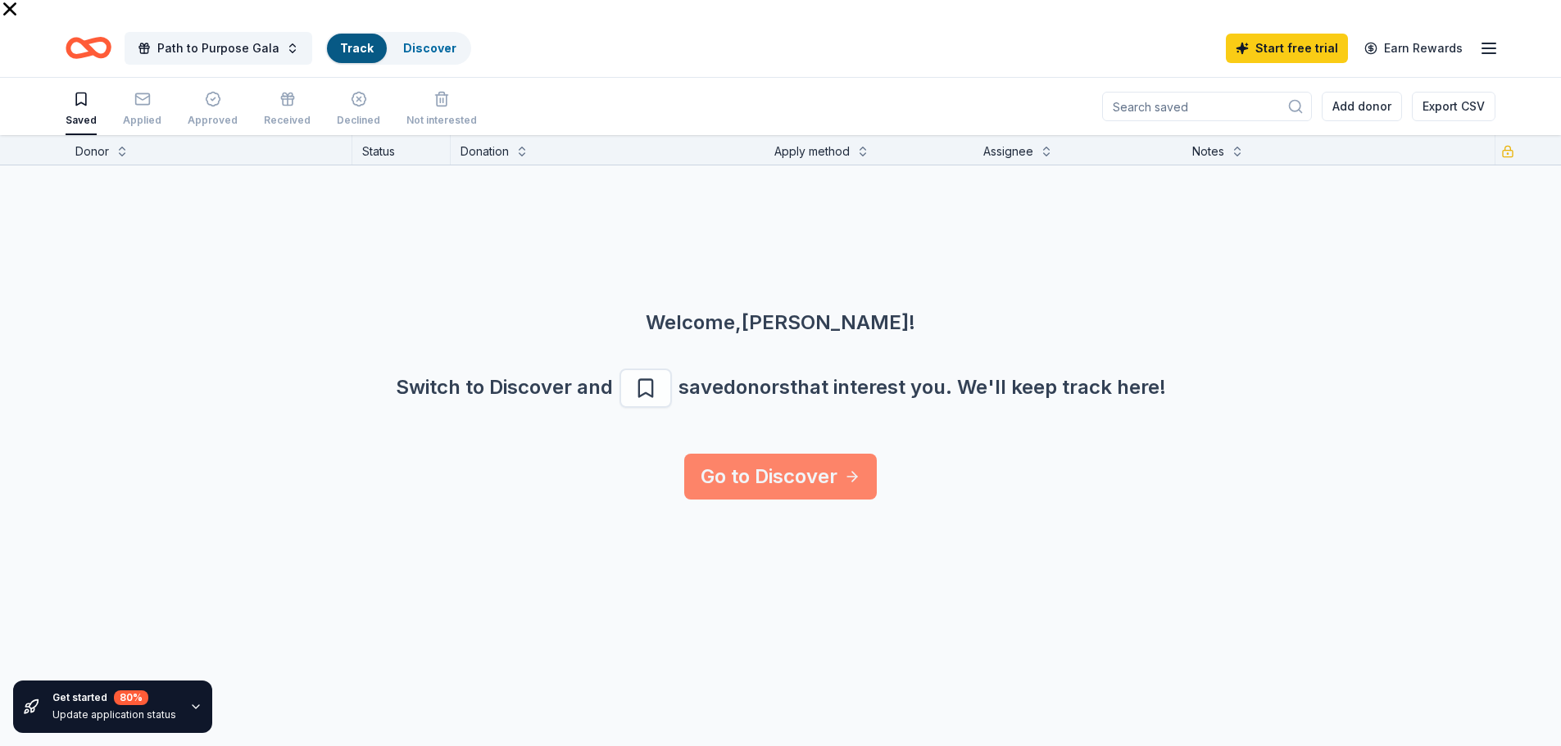 The height and width of the screenshot is (746, 1561). I want to click on button: Saved, so click(81, 110).